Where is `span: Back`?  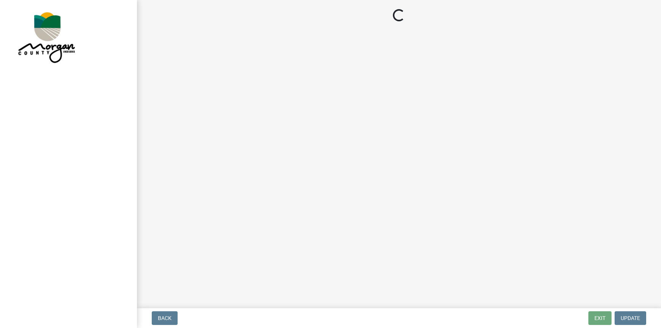
span: Back is located at coordinates (165, 318).